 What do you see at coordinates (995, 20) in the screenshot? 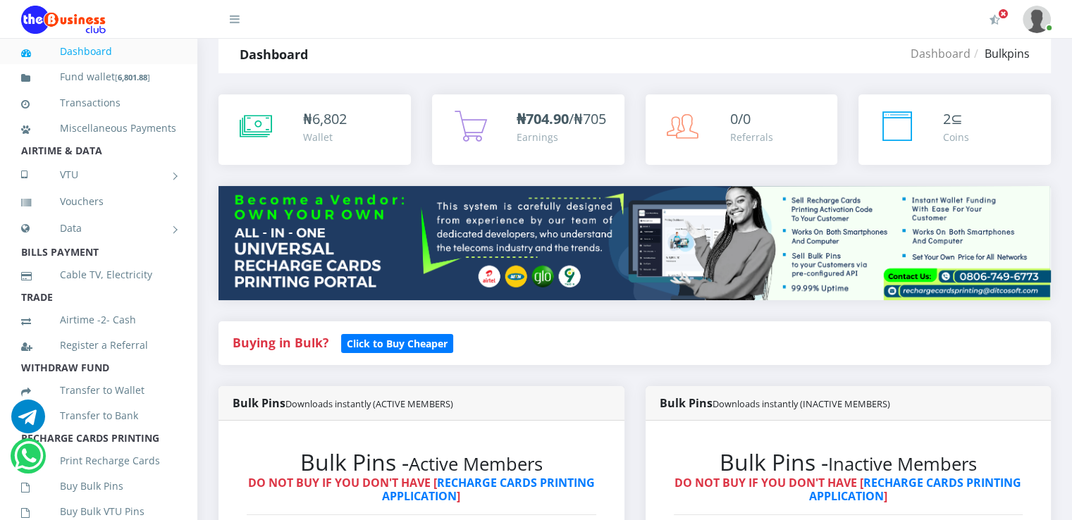
I see `i: Activate Your Membership` at bounding box center [995, 20].